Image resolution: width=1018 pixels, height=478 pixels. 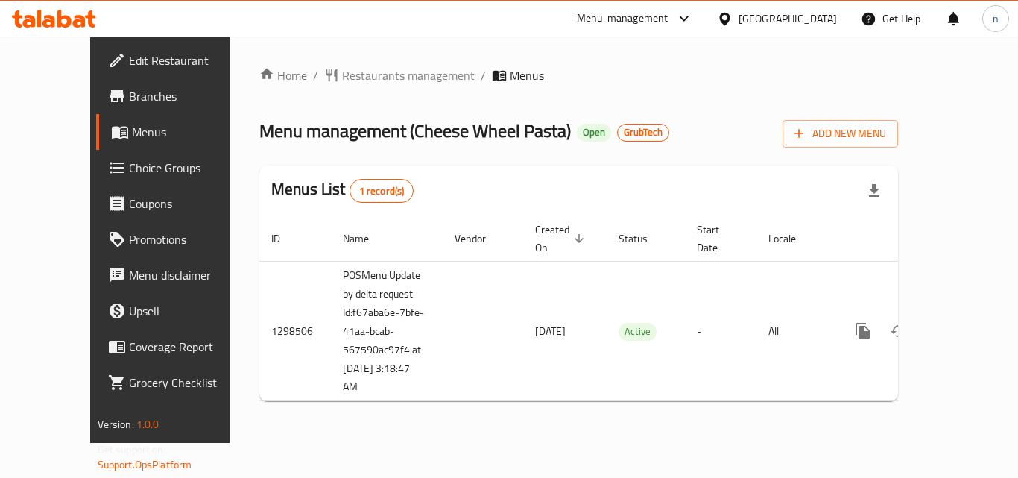 What do you see at coordinates (189, 311) in the screenshot?
I see `span: Upsell` at bounding box center [189, 311].